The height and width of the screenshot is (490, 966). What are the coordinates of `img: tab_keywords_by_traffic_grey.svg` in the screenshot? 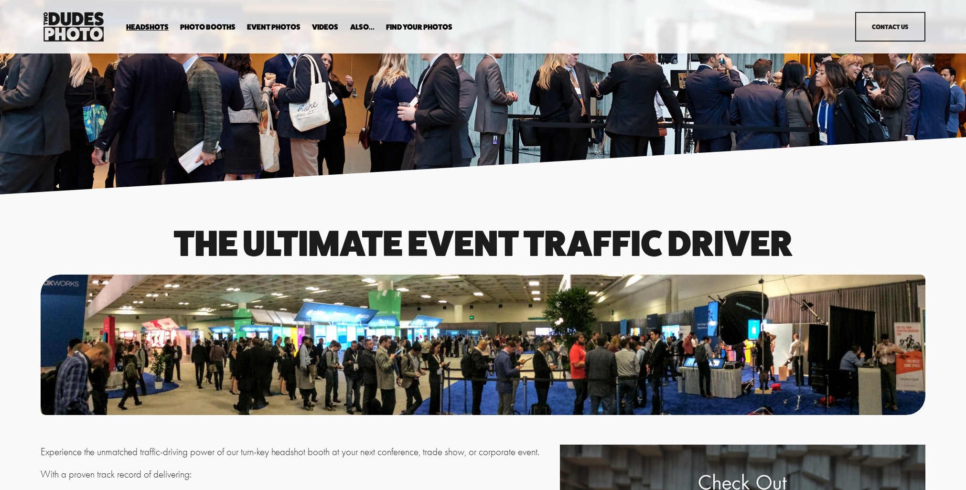 It's located at (99, 59).